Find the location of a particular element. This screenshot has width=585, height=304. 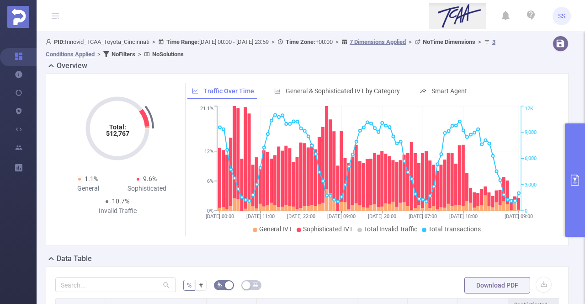

b: Time Zone: is located at coordinates (300, 42).